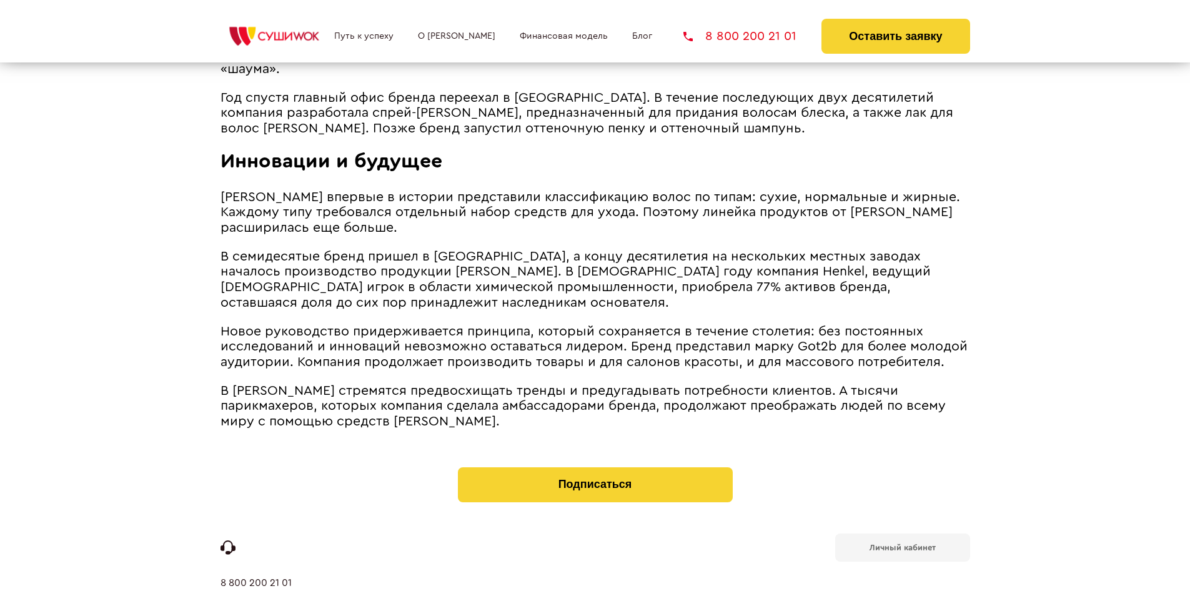  Describe the element at coordinates (563, 36) in the screenshot. I see `a: Финансовая модель` at that location.